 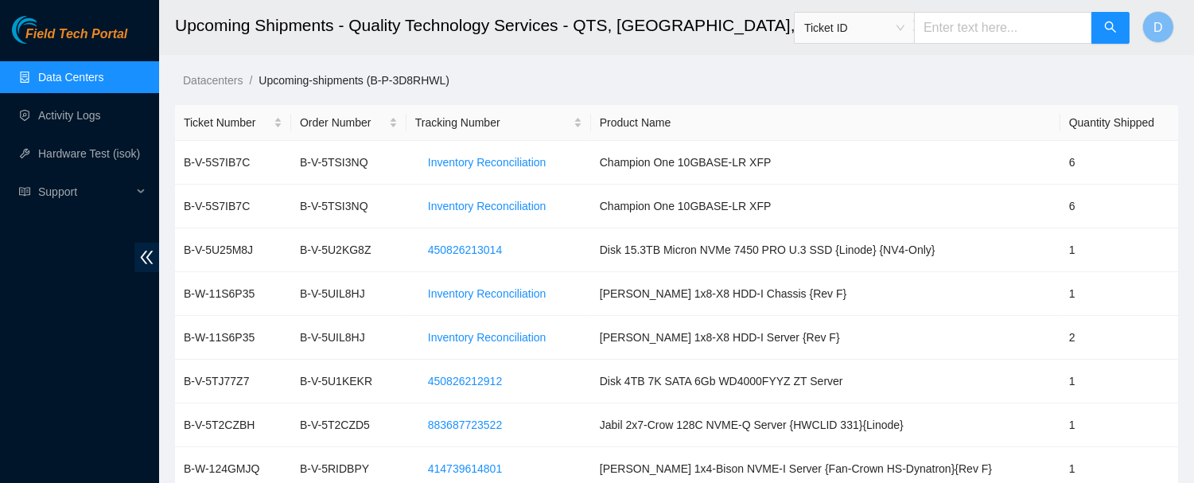 I want to click on th: Product Name, so click(x=826, y=123).